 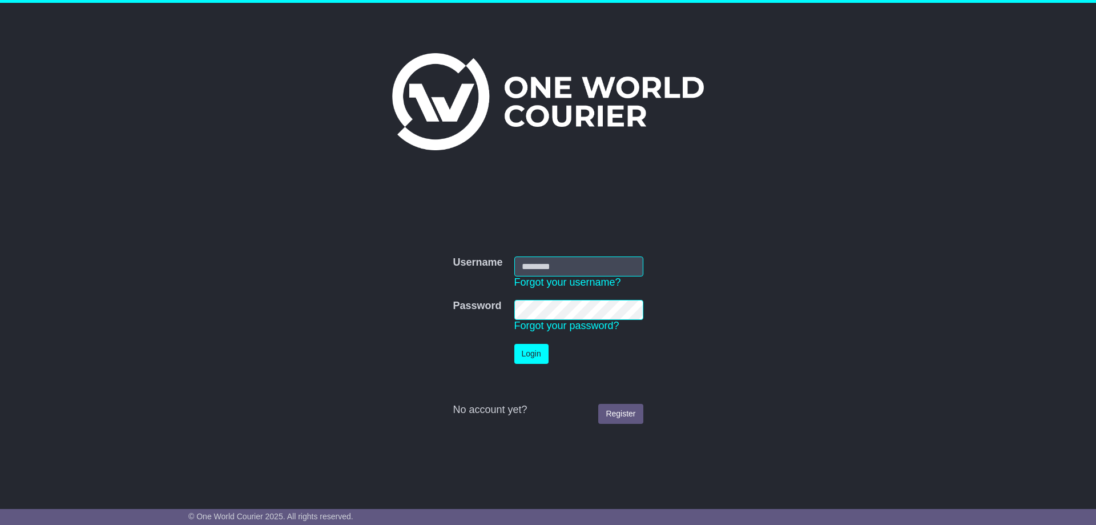 I want to click on label: Username, so click(x=477, y=263).